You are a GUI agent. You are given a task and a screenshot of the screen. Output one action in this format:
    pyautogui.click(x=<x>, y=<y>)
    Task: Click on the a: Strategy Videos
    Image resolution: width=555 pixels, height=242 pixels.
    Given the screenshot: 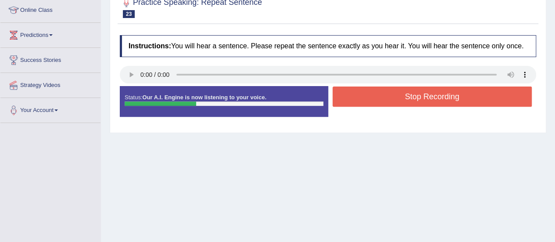 What is the action you would take?
    pyautogui.click(x=50, y=84)
    